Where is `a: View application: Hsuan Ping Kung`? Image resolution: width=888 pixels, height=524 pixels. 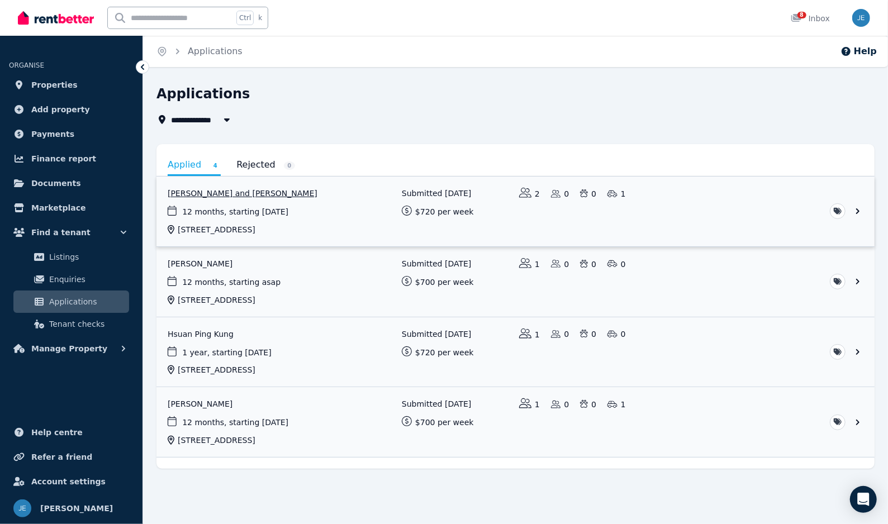 a: View application: Hsuan Ping Kung is located at coordinates (515, 352).